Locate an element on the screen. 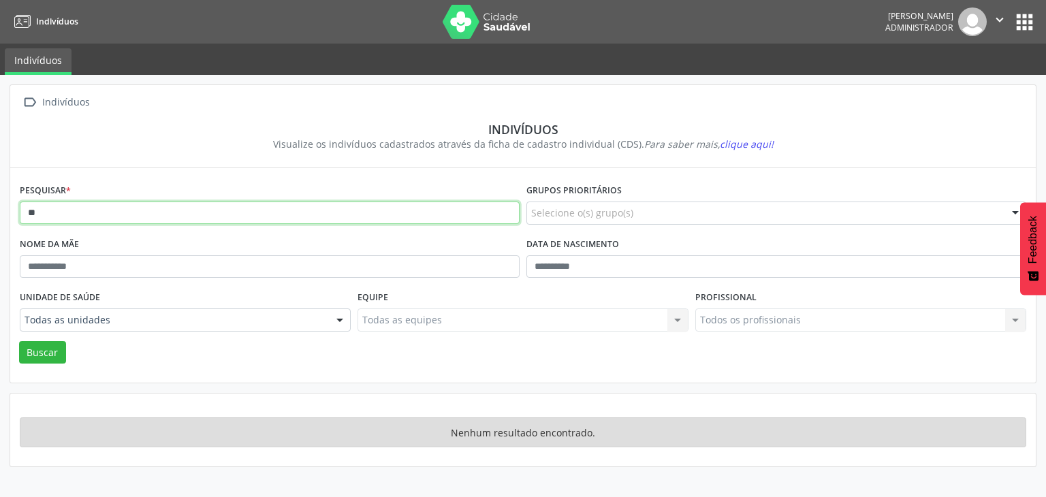 The height and width of the screenshot is (497, 1046). span: Administrador is located at coordinates (919, 27).